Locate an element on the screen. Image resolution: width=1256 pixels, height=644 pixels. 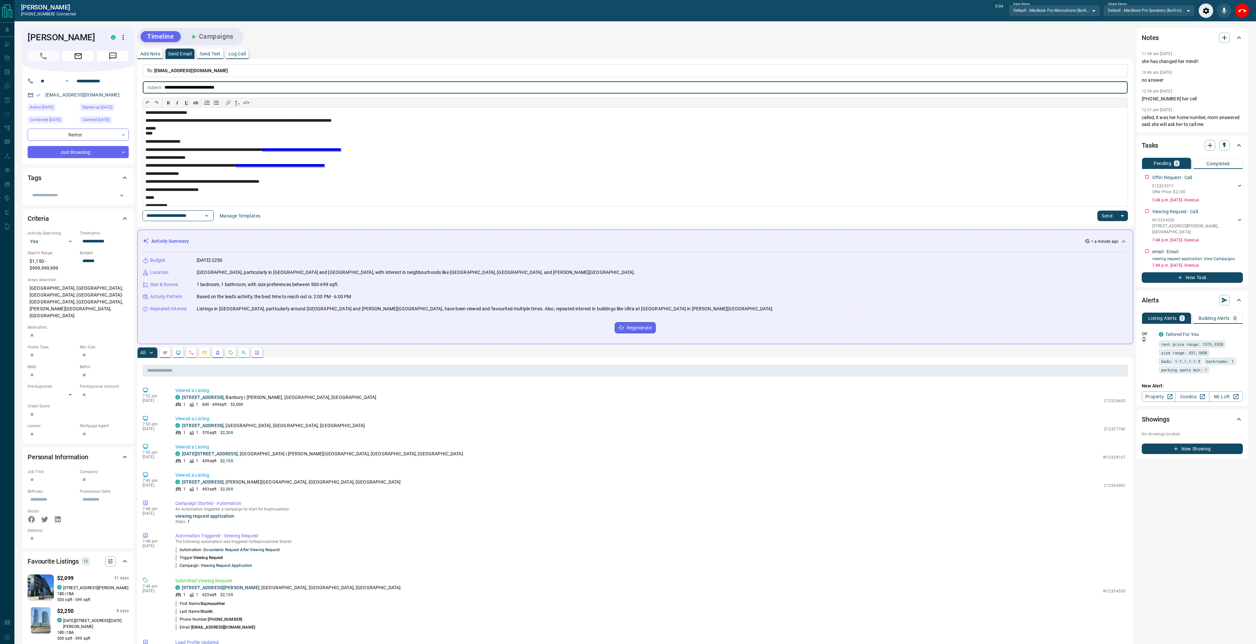
h2: Favourite Listings is located at coordinates (53, 562).